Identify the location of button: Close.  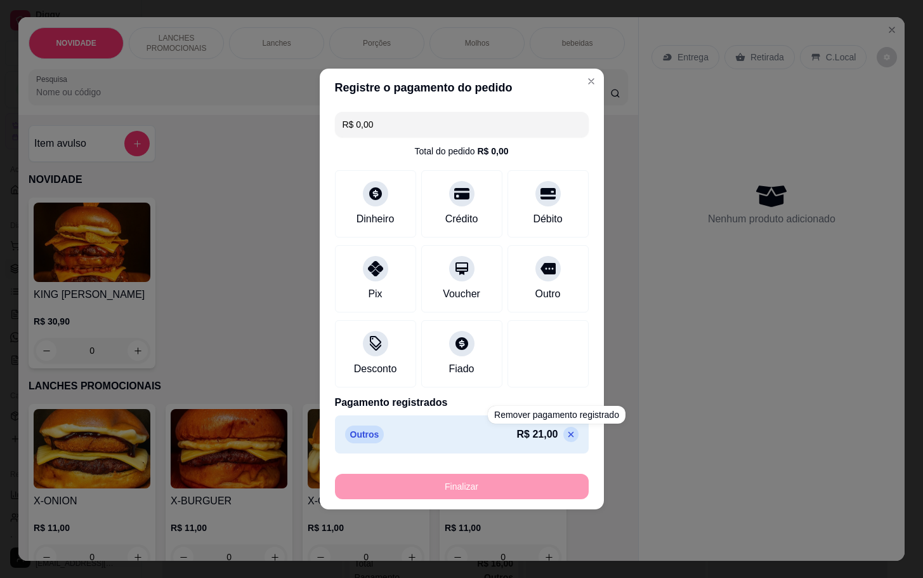
(591, 81).